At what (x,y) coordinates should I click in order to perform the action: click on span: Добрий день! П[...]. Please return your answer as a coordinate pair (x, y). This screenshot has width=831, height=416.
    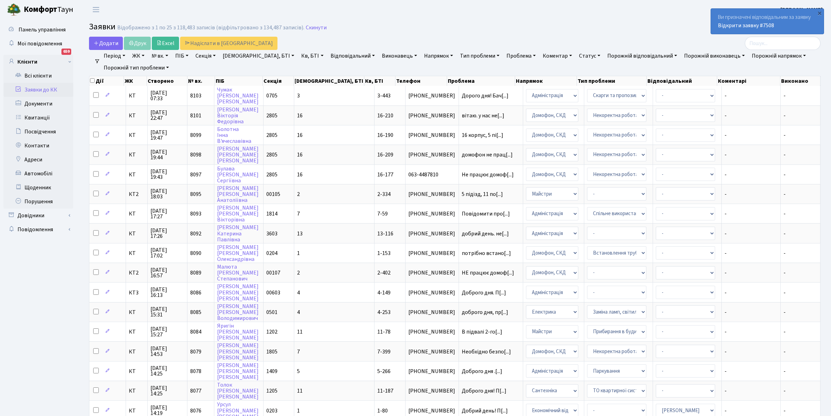
    Looking at the image, I should click on (485, 411).